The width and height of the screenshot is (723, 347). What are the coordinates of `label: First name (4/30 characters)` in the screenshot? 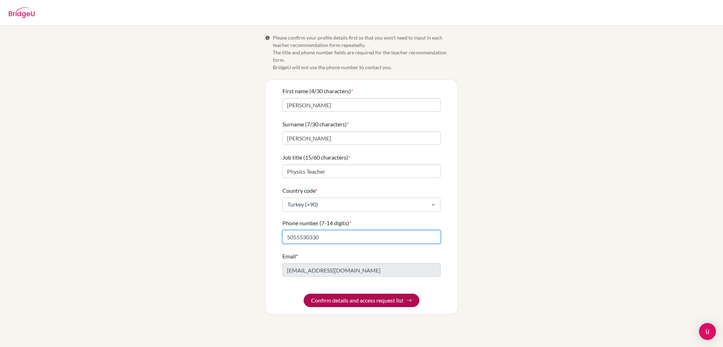 It's located at (318, 91).